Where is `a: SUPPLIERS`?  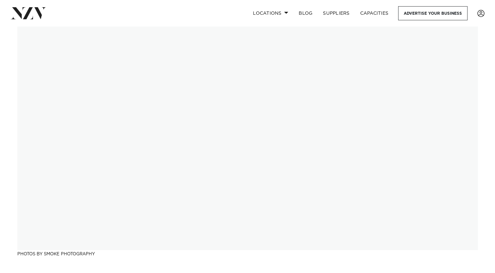 a: SUPPLIERS is located at coordinates (336, 13).